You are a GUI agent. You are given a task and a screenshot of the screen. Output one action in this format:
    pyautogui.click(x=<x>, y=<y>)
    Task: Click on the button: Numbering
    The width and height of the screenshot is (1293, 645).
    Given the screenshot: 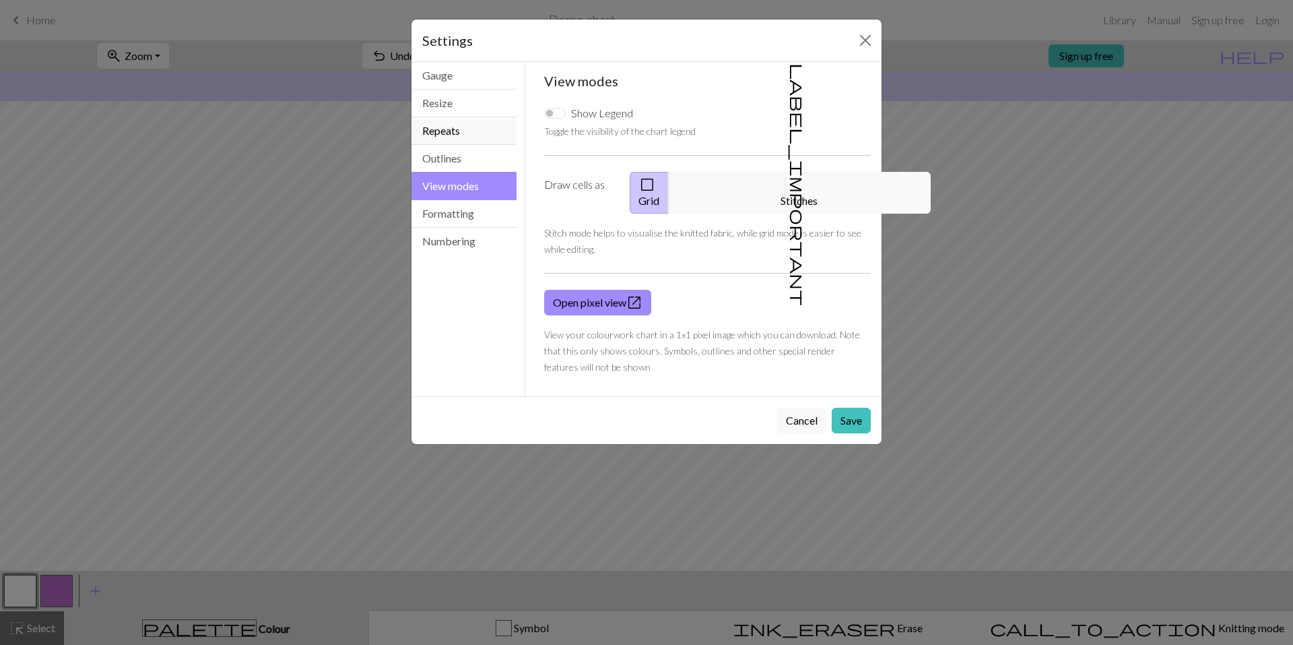 What is the action you would take?
    pyautogui.click(x=464, y=241)
    